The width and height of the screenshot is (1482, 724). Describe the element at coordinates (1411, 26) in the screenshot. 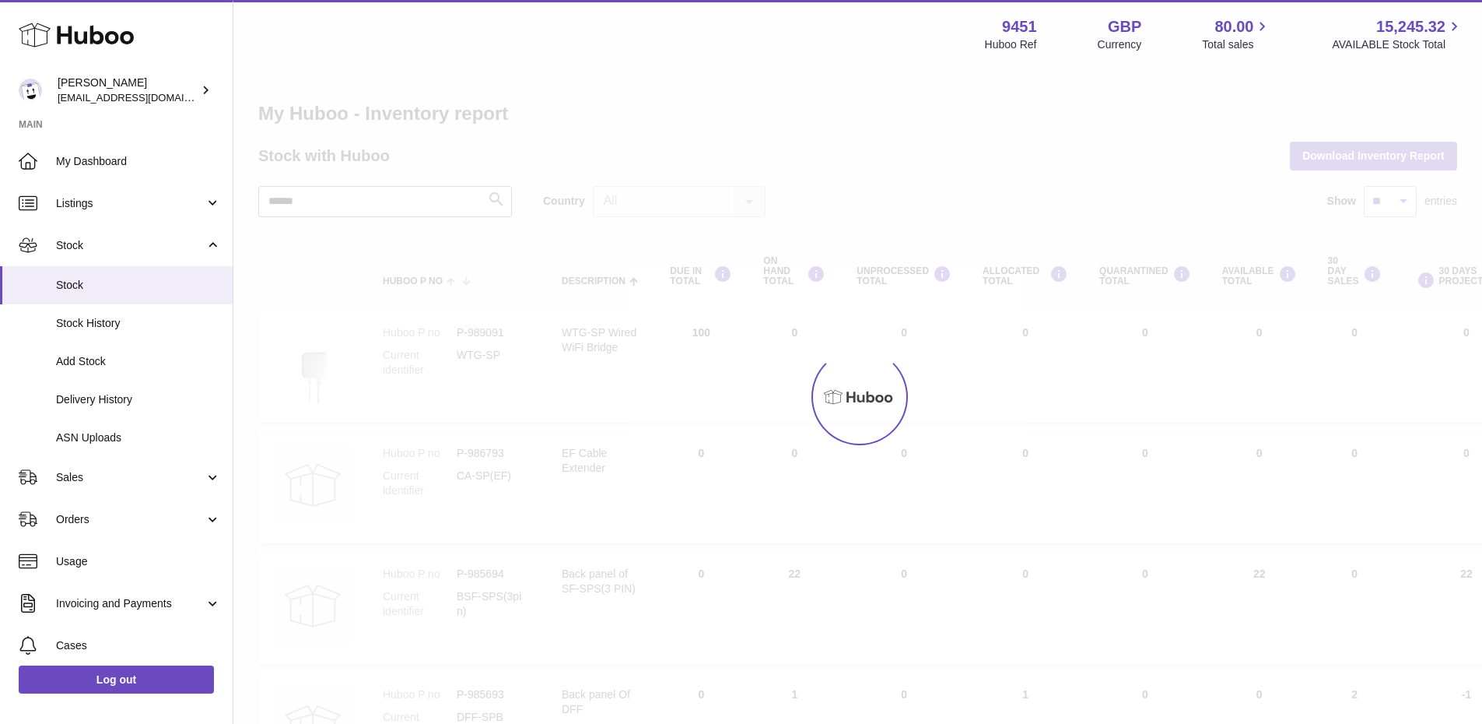

I see `span: 15,245.32` at that location.